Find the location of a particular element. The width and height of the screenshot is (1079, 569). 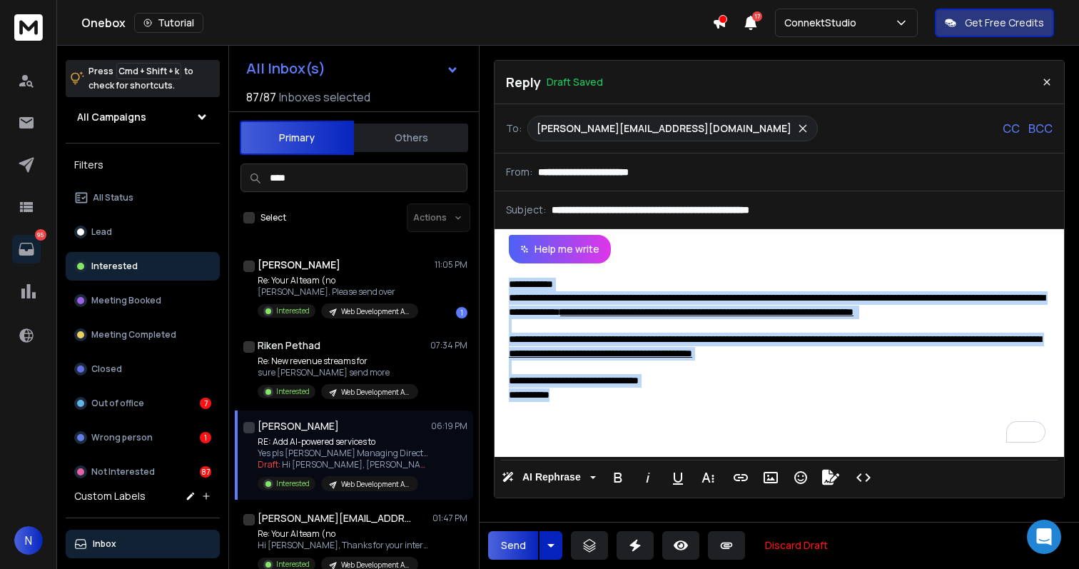

button: Discard Draft is located at coordinates (796, 545).